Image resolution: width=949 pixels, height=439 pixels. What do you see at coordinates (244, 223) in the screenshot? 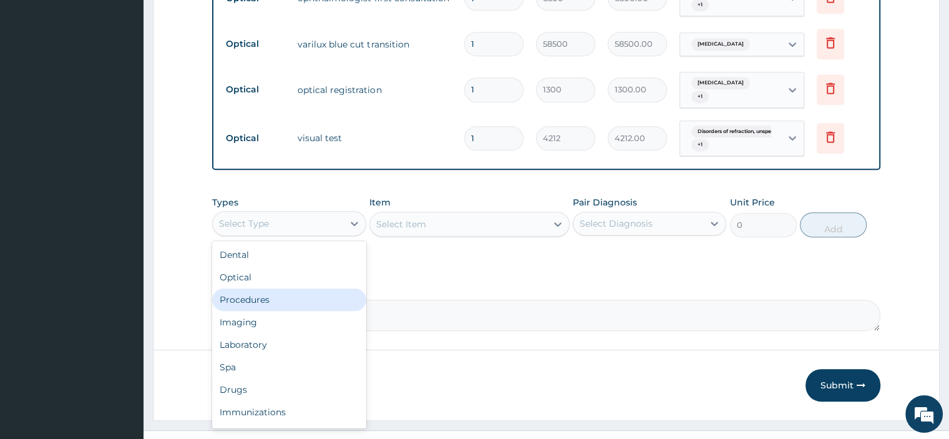
I see `div: Select Type` at bounding box center [244, 223].